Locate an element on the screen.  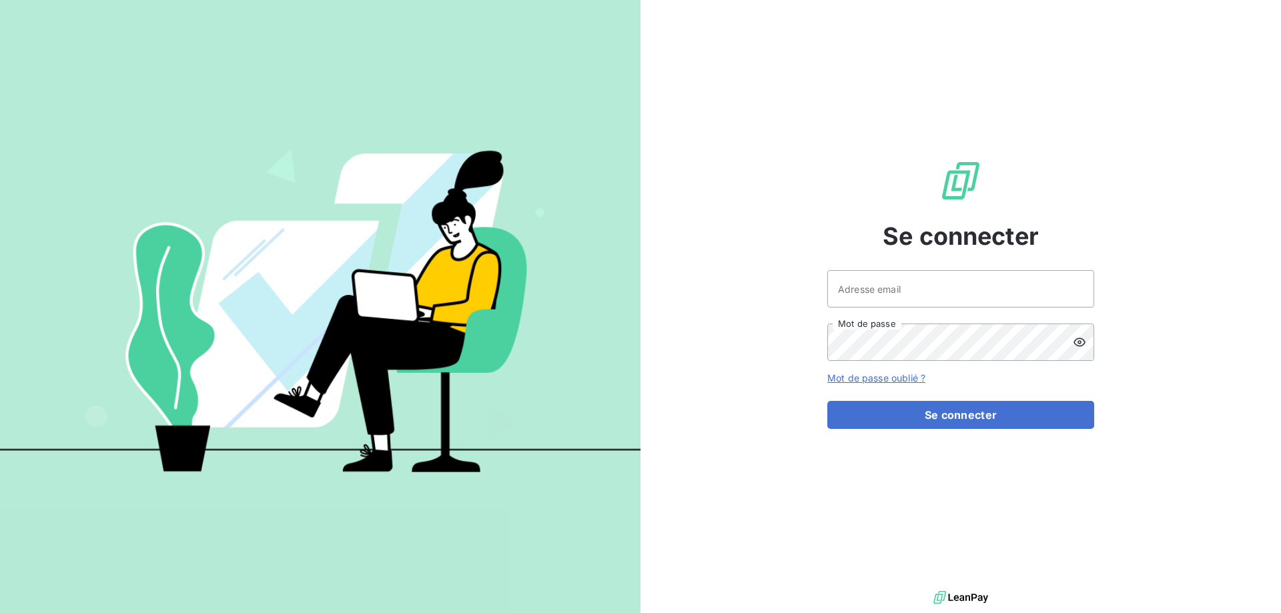
img: logo is located at coordinates (960, 598).